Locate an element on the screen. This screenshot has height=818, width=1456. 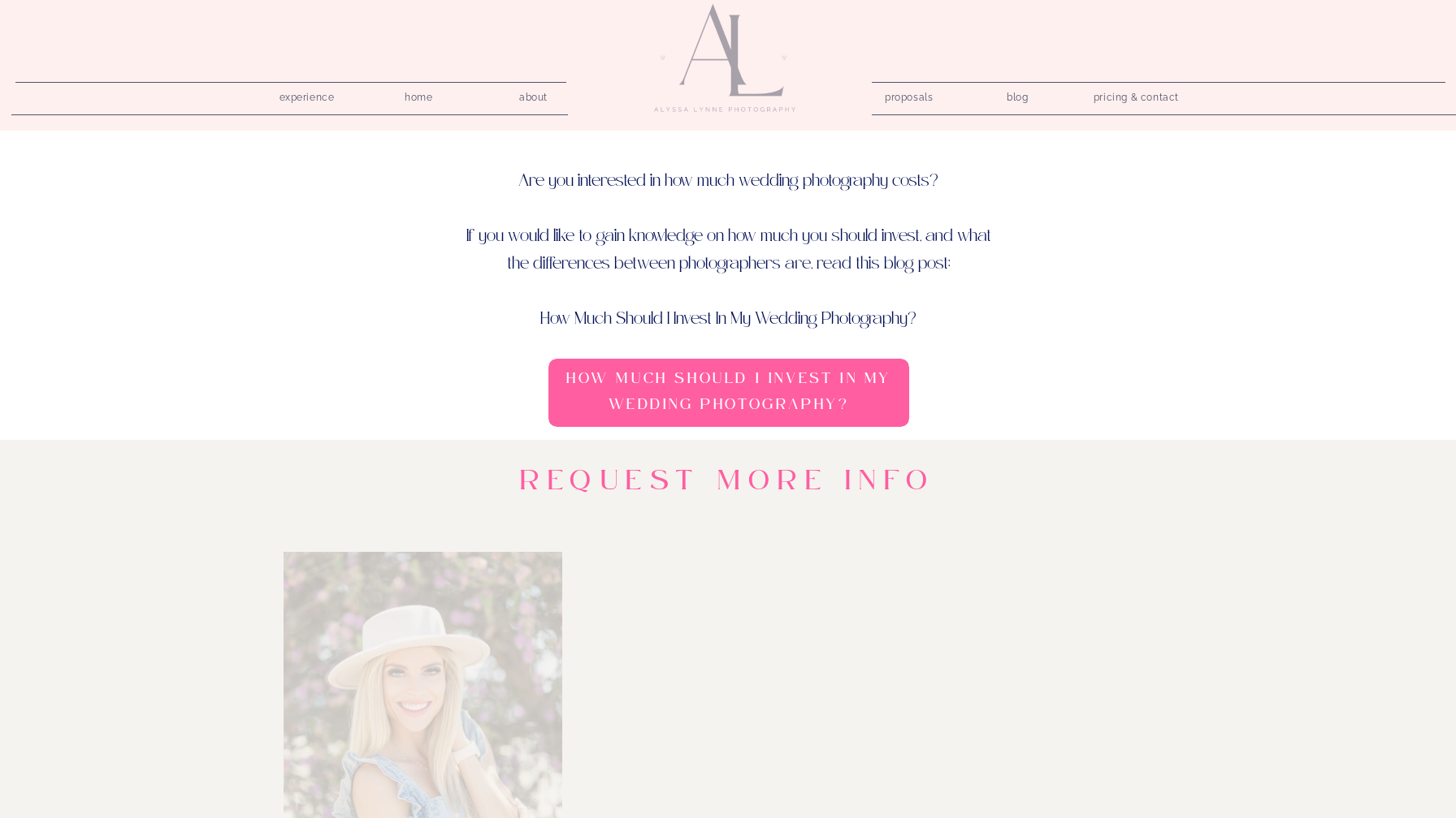
nav: experience is located at coordinates (307, 95).